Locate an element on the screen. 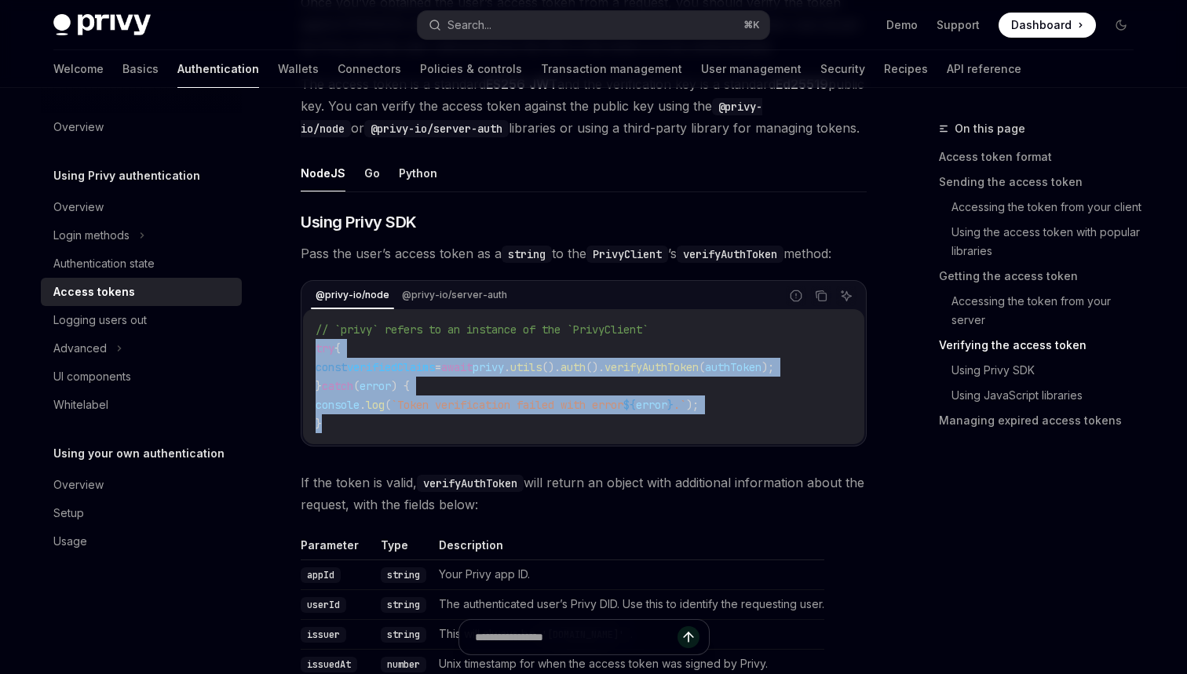 The width and height of the screenshot is (1187, 674). a: Access token format is located at coordinates (1043, 157).